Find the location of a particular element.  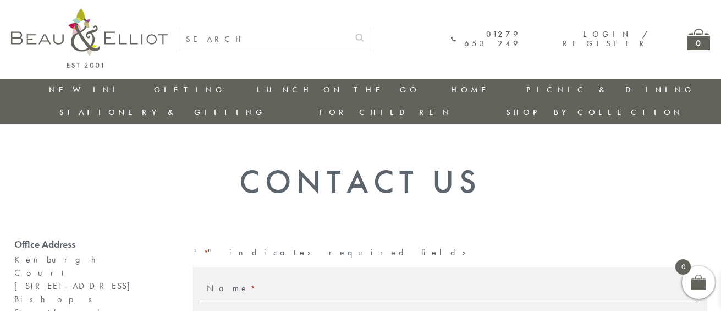

div: 0 is located at coordinates (699, 39).